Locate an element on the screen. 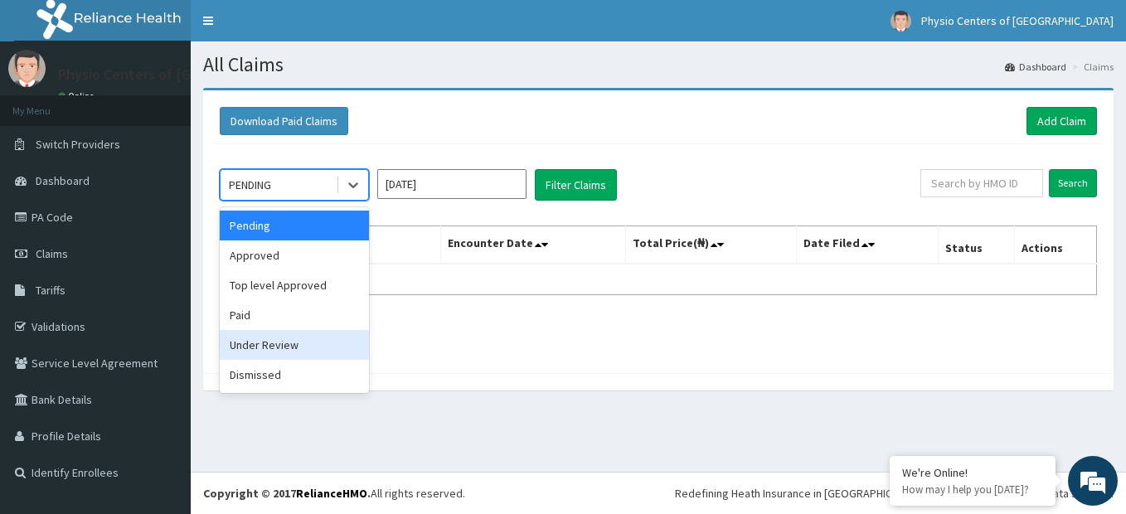 The width and height of the screenshot is (1126, 514). p: How may I help you today? is located at coordinates (972, 489).